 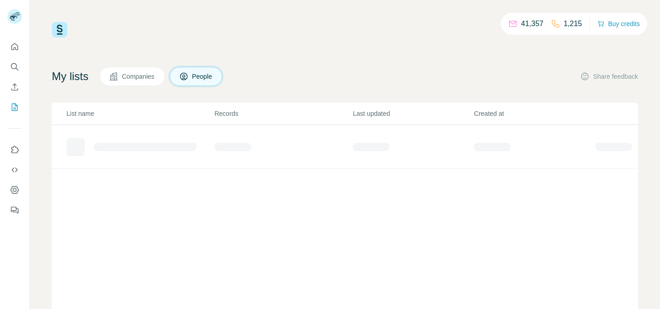 I want to click on button: Search, so click(x=15, y=67).